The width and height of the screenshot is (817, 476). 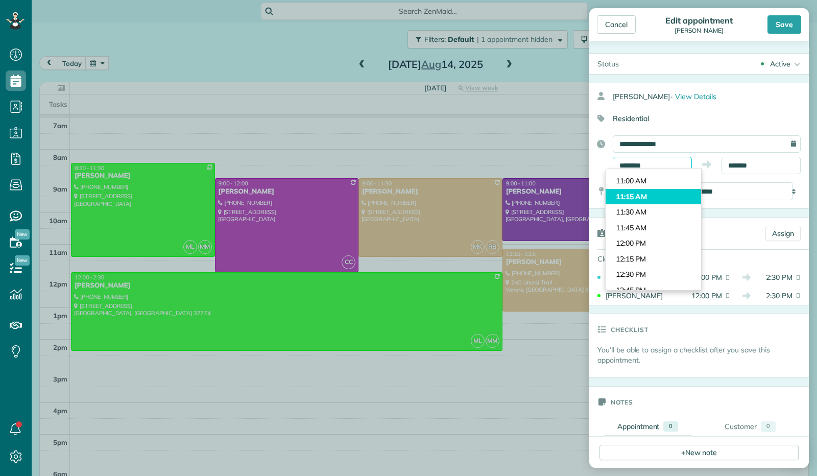 I want to click on li: 11:15 AM, so click(x=653, y=197).